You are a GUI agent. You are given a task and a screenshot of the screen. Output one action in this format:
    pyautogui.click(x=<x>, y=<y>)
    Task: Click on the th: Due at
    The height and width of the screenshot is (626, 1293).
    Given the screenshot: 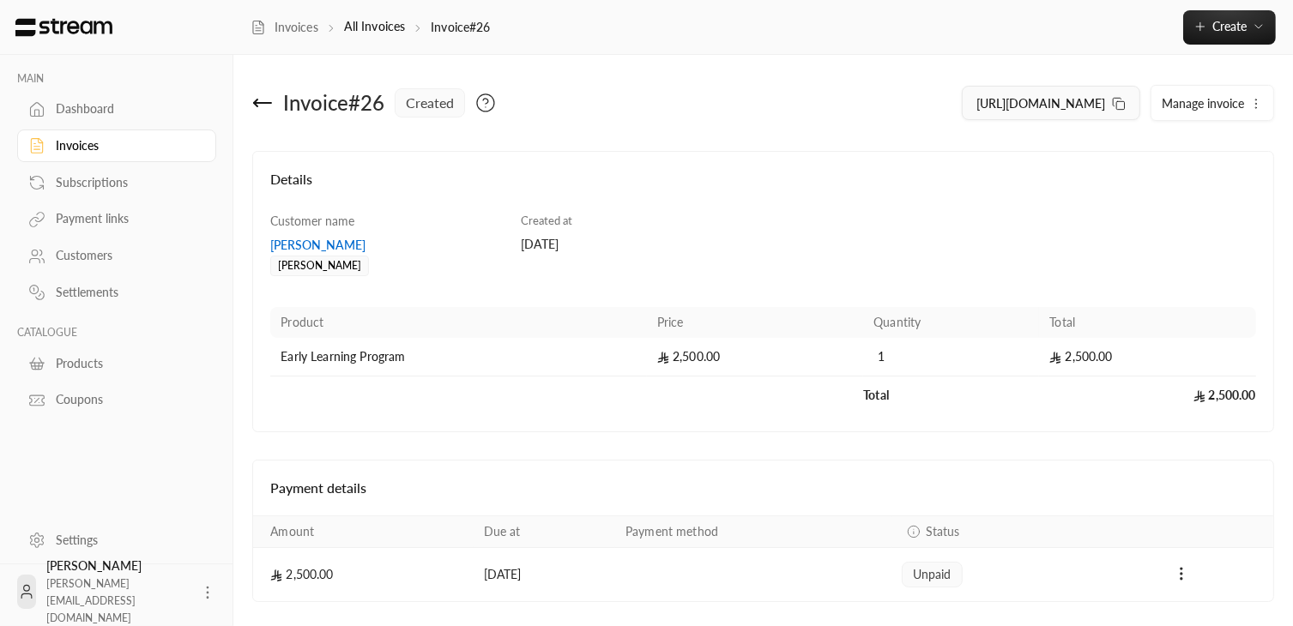 What is the action you would take?
    pyautogui.click(x=544, y=532)
    